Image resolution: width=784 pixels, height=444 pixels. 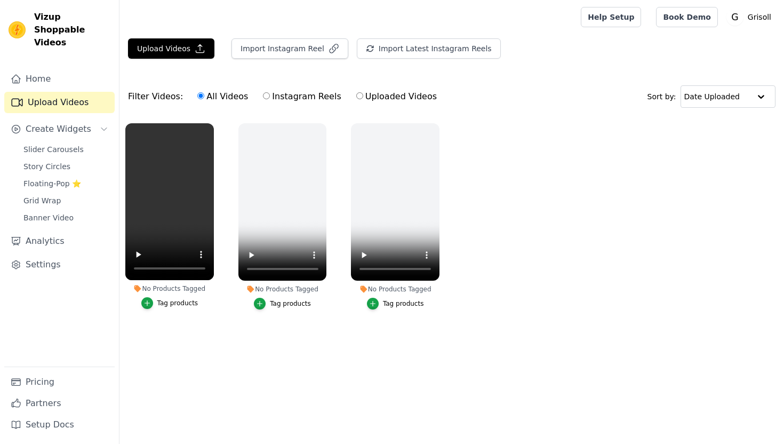 I want to click on a: Settings, so click(x=59, y=265).